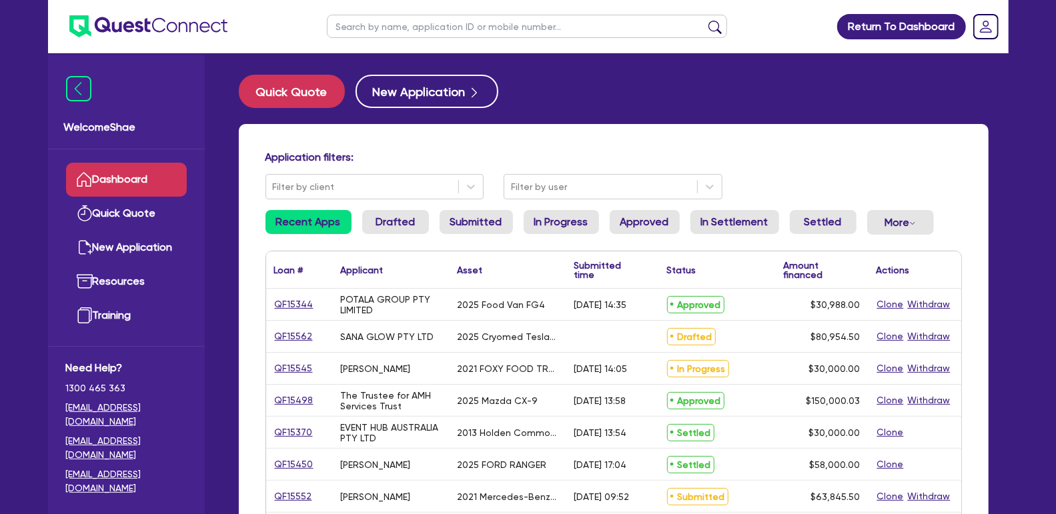 This screenshot has height=514, width=1056. I want to click on span: Drafted, so click(691, 337).